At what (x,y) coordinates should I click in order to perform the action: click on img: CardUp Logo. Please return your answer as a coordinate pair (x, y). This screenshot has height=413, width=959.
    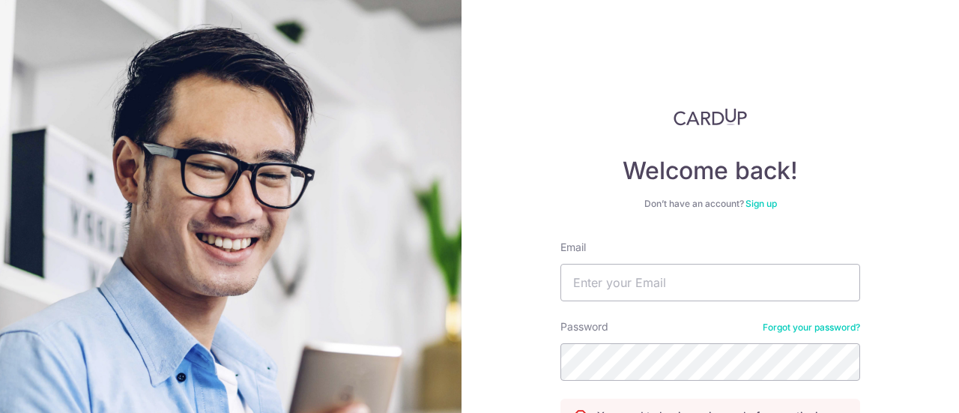
    Looking at the image, I should click on (710, 117).